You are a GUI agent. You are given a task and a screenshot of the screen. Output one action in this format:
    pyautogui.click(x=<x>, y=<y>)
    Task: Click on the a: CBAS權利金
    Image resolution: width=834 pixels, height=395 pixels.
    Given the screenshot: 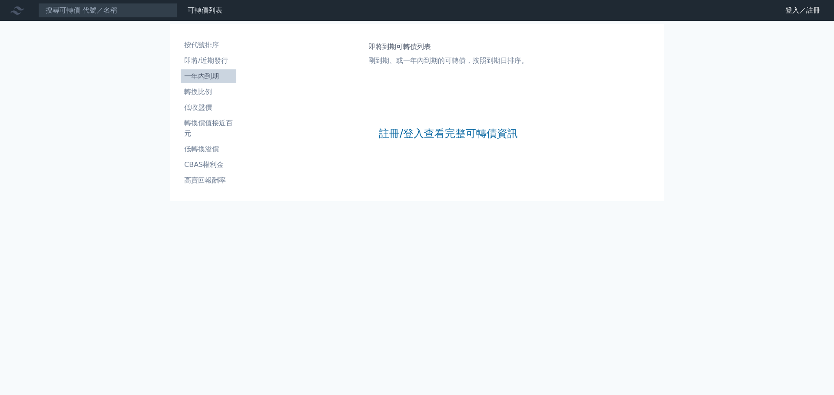 What is the action you would take?
    pyautogui.click(x=208, y=165)
    